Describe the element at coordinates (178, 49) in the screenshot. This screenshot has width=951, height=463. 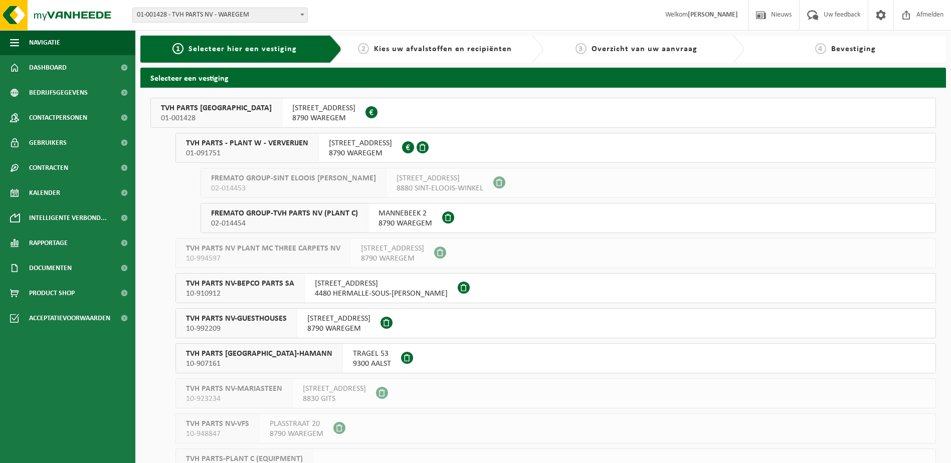
I see `span: 1` at that location.